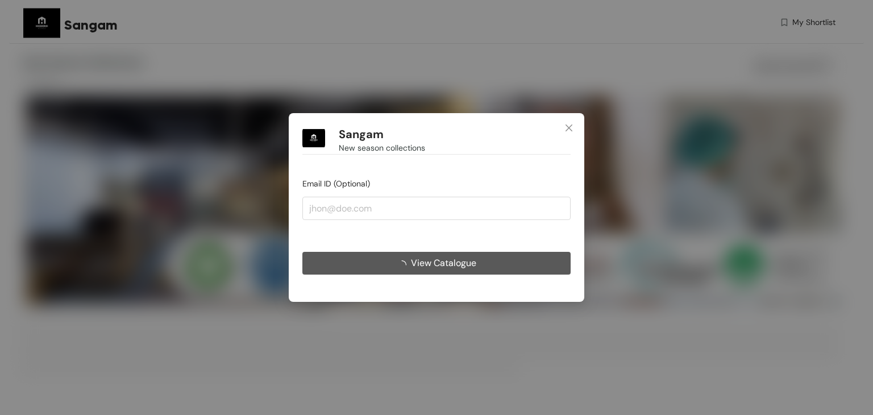 This screenshot has width=873, height=415. What do you see at coordinates (382, 148) in the screenshot?
I see `span: New season collections` at bounding box center [382, 148].